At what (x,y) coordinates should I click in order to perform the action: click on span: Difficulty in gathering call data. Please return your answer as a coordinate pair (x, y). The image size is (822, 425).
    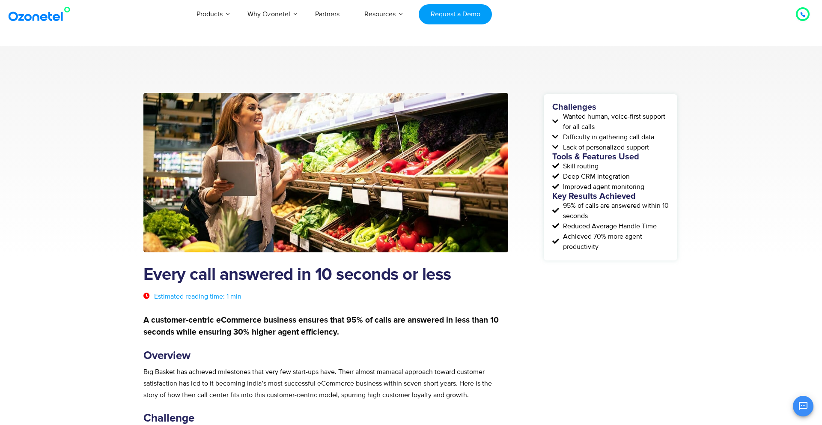
    Looking at the image, I should click on (607, 137).